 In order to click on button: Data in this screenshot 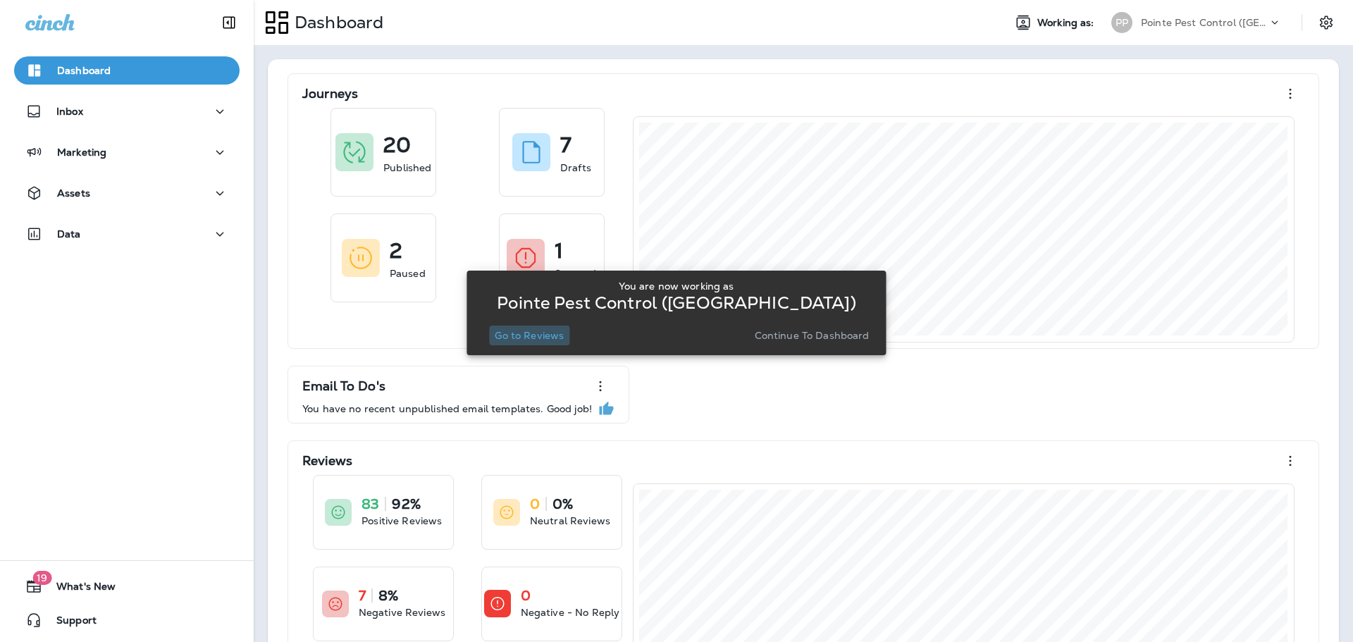, I will do `click(127, 234)`.